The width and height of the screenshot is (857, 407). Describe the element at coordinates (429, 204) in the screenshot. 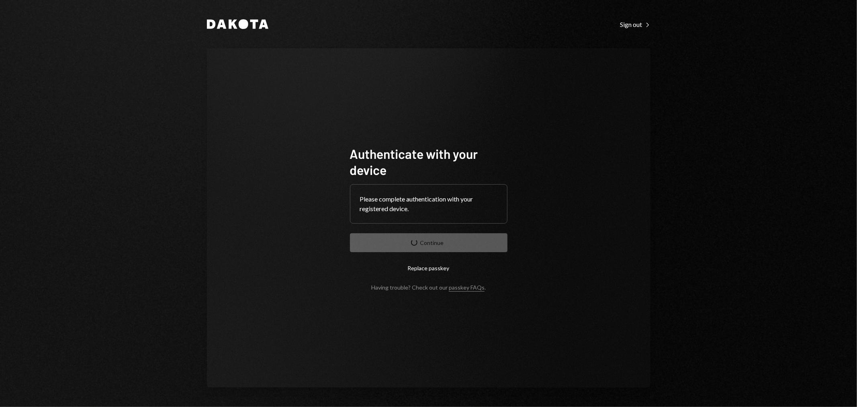

I see `div: Please complete authentication with your registered device.` at that location.